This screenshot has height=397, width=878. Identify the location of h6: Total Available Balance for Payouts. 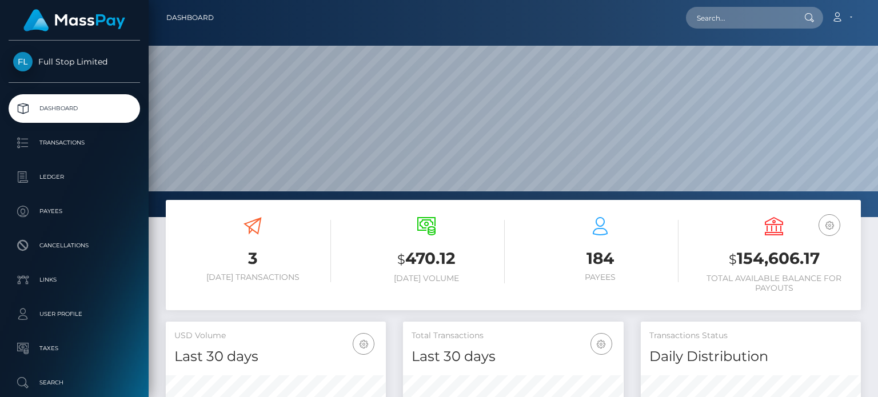
(774, 283).